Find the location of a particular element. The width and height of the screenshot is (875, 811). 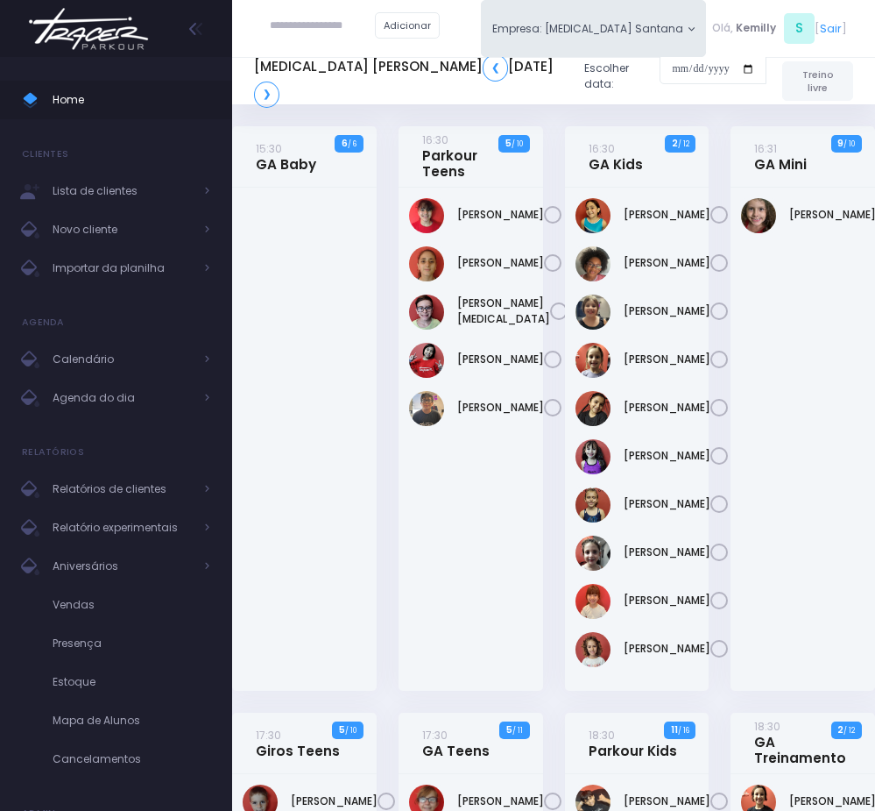

a: 18:30Parkour Kids is located at coordinates (633, 742).